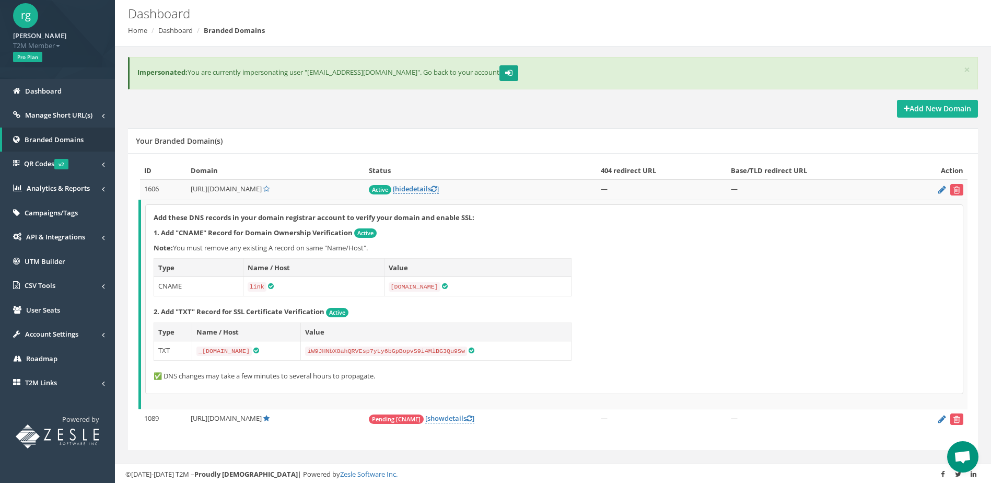 Image resolution: width=991 pixels, height=483 pixels. I want to click on b: Impersonated:, so click(163, 72).